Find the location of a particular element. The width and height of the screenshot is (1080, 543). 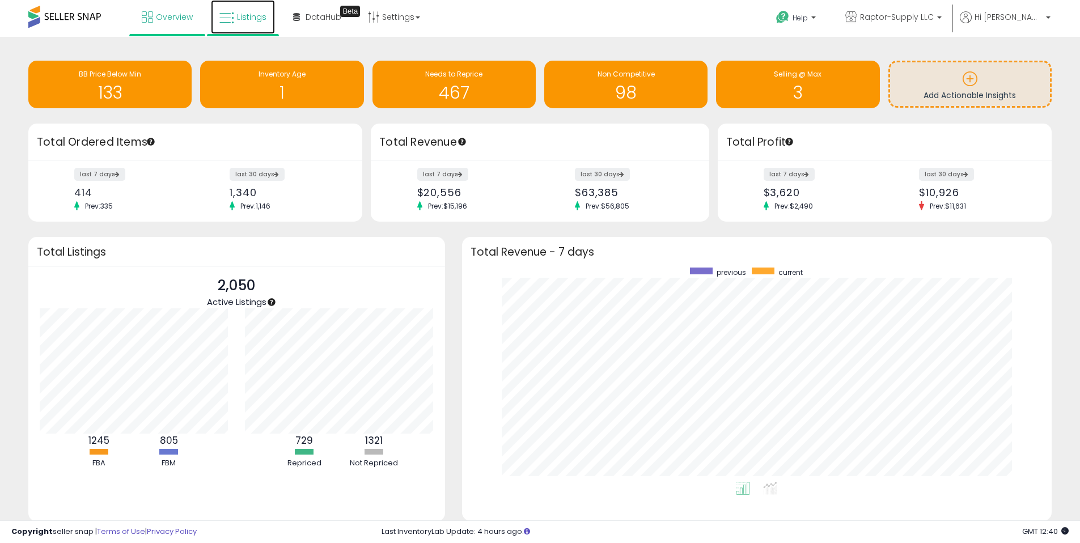

span: Prev: $56,805 is located at coordinates (607, 206).